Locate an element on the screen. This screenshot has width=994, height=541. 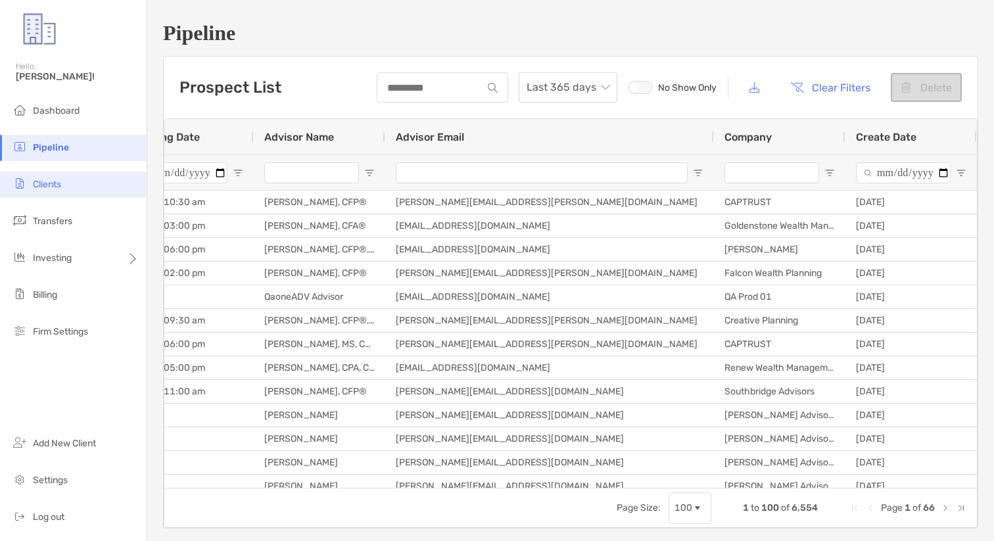
span: 100 is located at coordinates (770, 507).